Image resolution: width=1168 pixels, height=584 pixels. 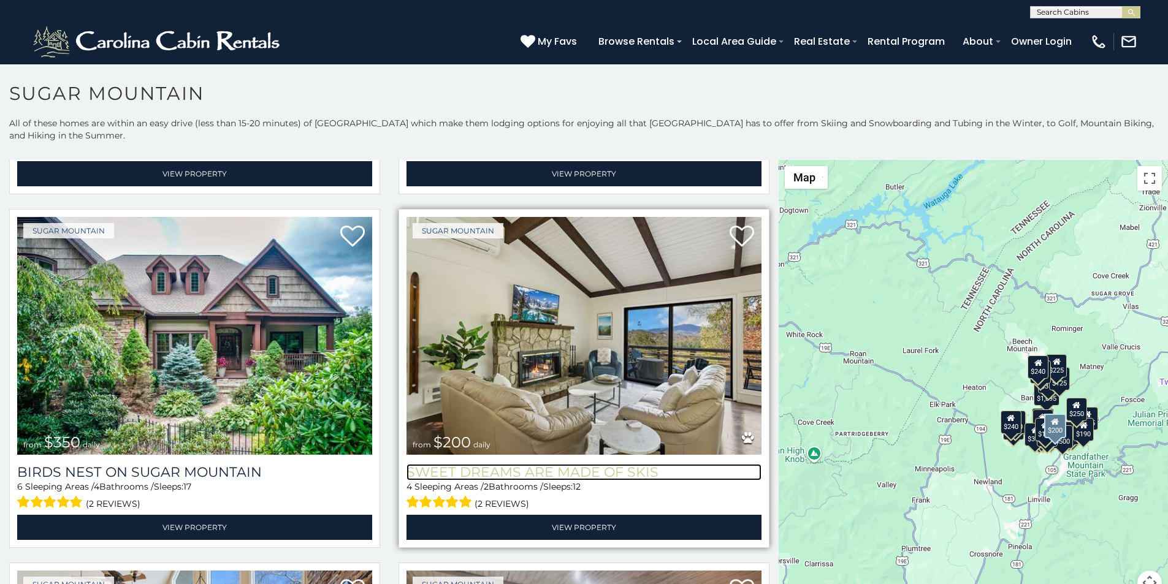 I want to click on span: 6, so click(x=20, y=487).